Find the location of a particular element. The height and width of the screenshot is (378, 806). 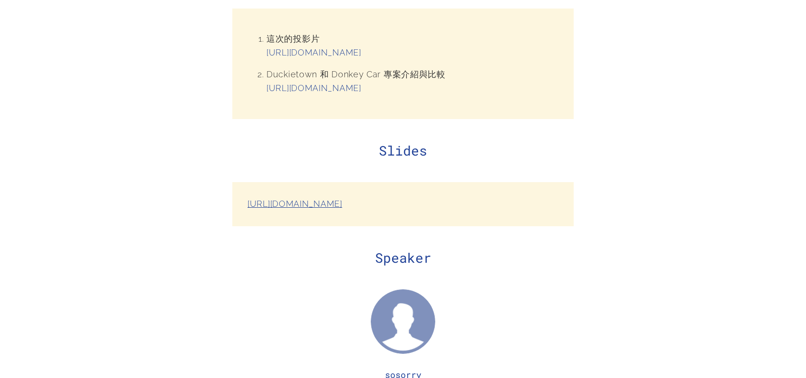

p: Duckietown 和 Donkey Car 專案介紹與比較 is located at coordinates (413, 82).